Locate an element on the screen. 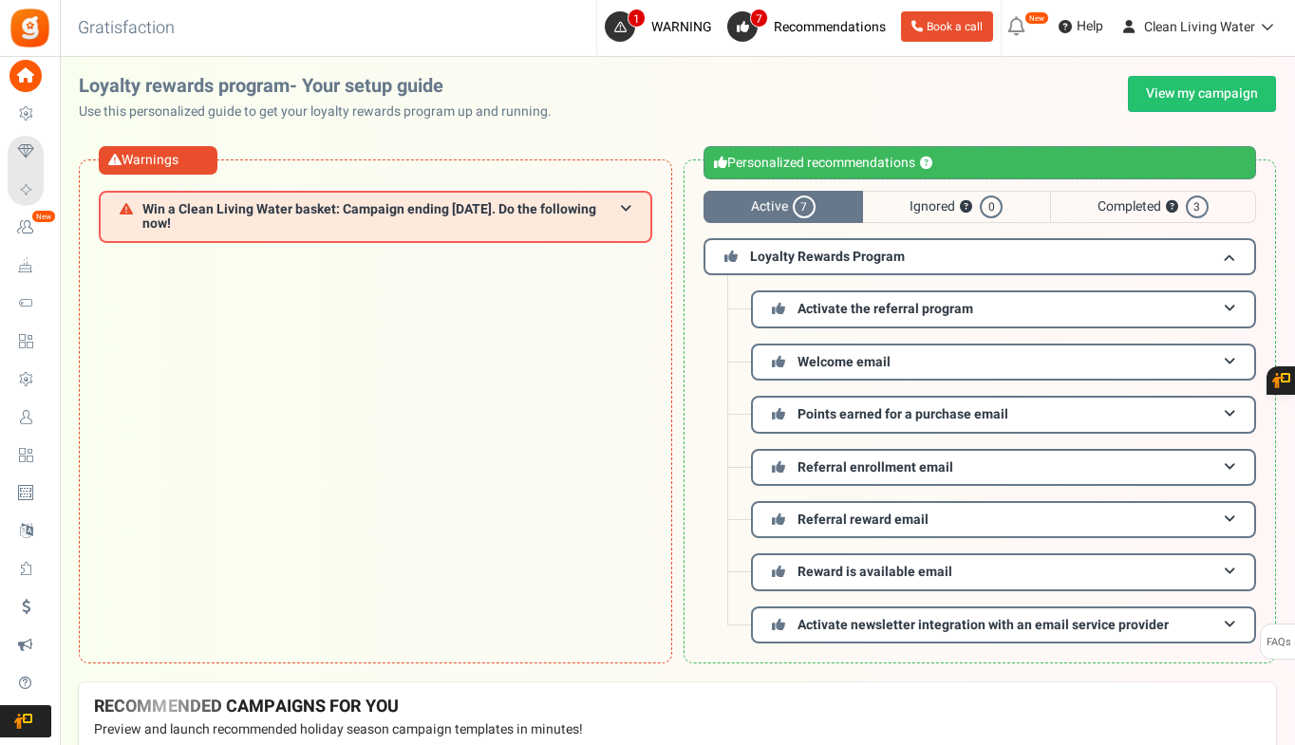 This screenshot has height=745, width=1295. p: Use this personalized guide to get your loyalty rewards program up and running. is located at coordinates (323, 112).